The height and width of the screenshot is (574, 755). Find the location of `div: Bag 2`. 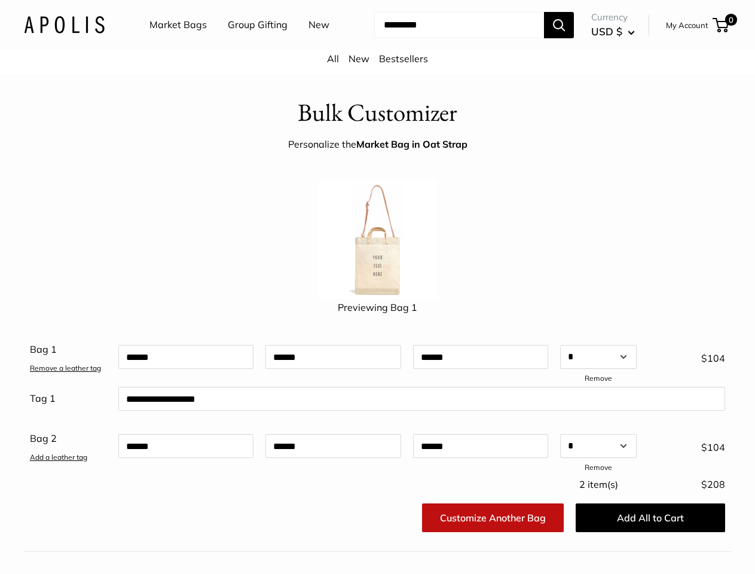

div: Bag 2 is located at coordinates (68, 445).